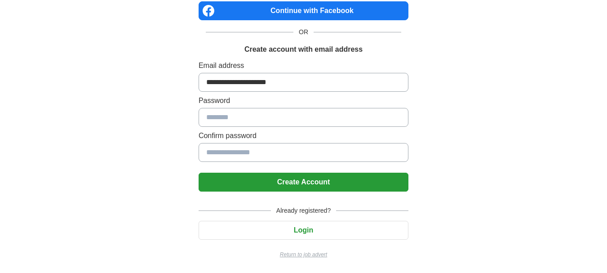  I want to click on span: OR, so click(303, 32).